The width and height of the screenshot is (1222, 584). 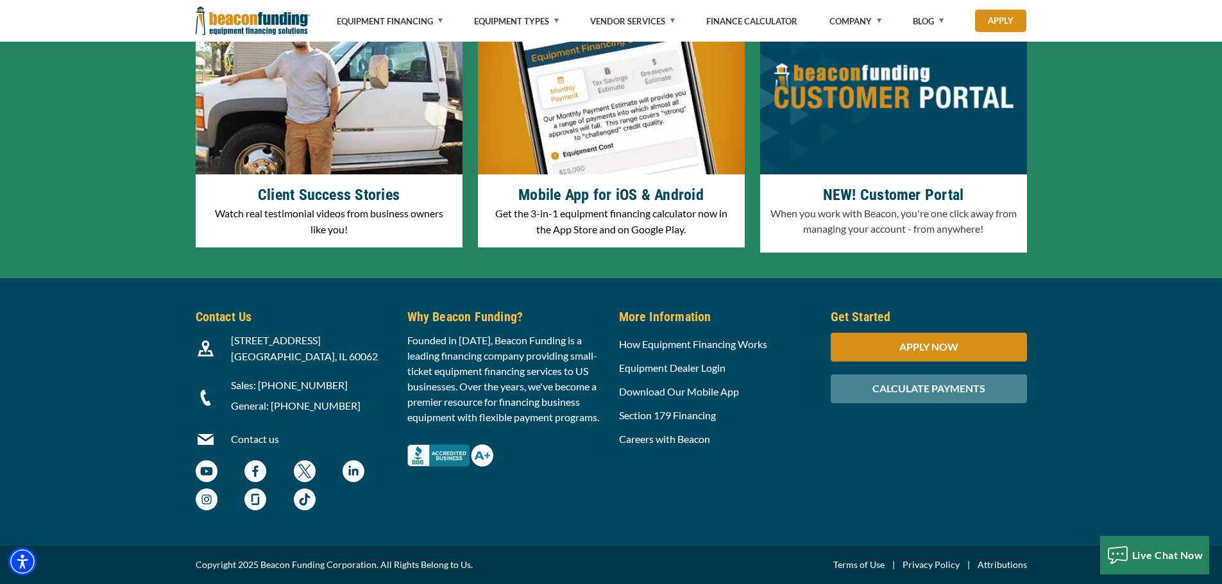 What do you see at coordinates (1002, 565) in the screenshot?
I see `a: Attributions` at bounding box center [1002, 565].